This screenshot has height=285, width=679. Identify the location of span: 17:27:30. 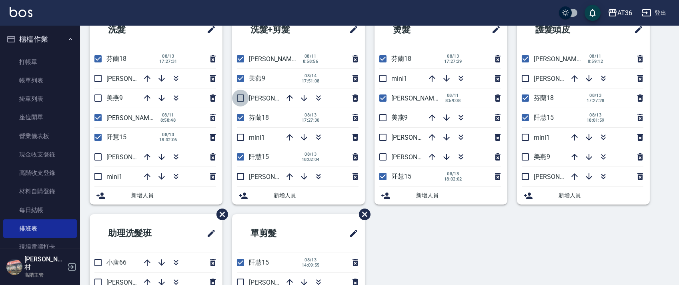
(311, 120).